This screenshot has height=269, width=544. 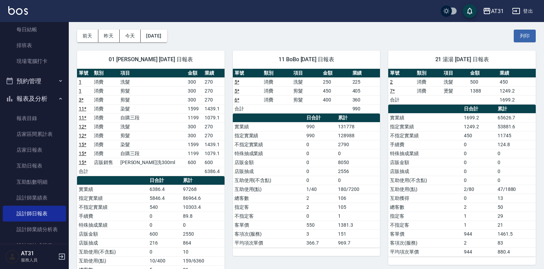 What do you see at coordinates (34, 45) in the screenshot?
I see `a: 排班表` at bounding box center [34, 45].